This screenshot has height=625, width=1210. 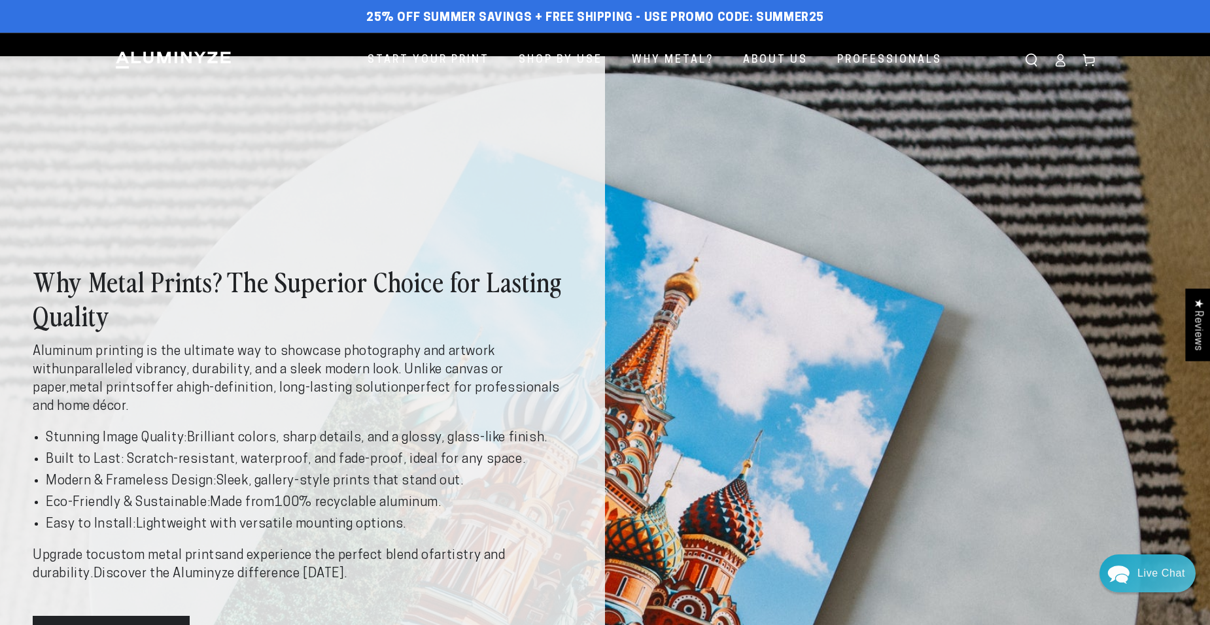 What do you see at coordinates (595, 18) in the screenshot?
I see `span: 25% off Summer Savings + Free Shipping - Use Promo Code: SUMMER25` at bounding box center [595, 18].